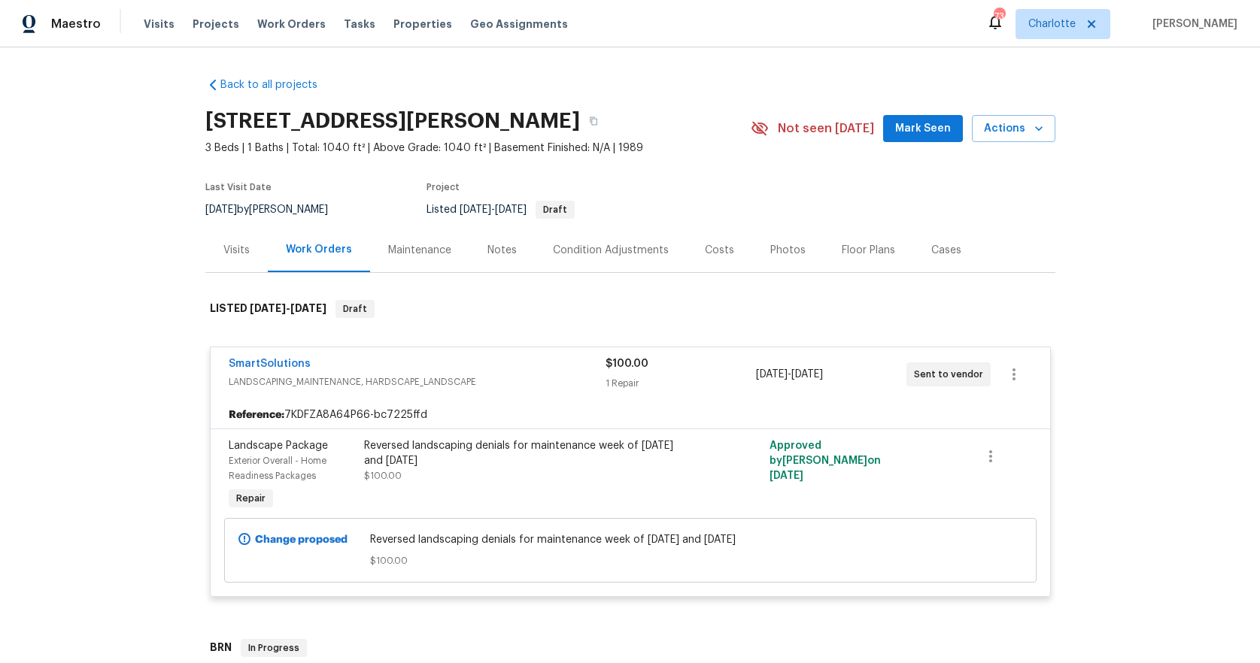 The image size is (1260, 663). What do you see at coordinates (946, 250) in the screenshot?
I see `div: Cases` at bounding box center [946, 250].